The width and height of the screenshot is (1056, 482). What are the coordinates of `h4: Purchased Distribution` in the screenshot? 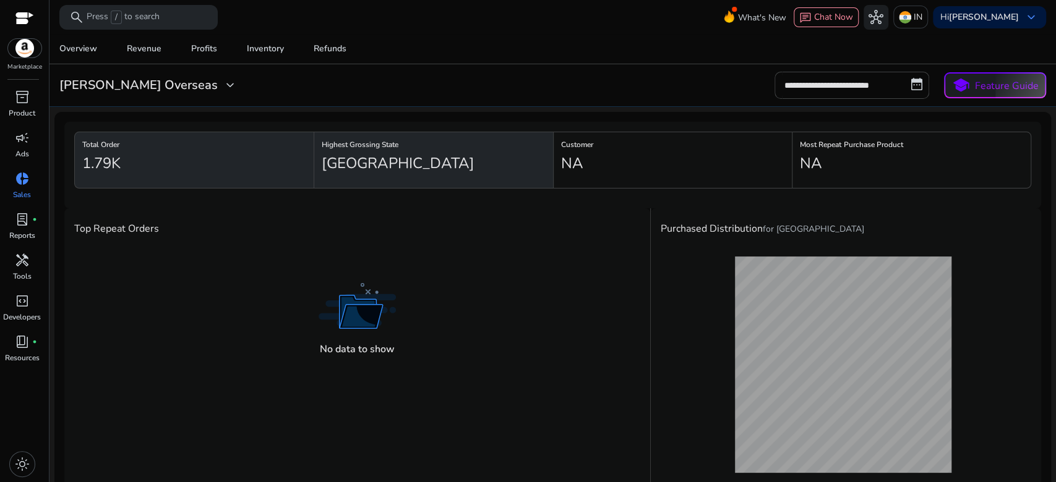 It's located at (762, 229).